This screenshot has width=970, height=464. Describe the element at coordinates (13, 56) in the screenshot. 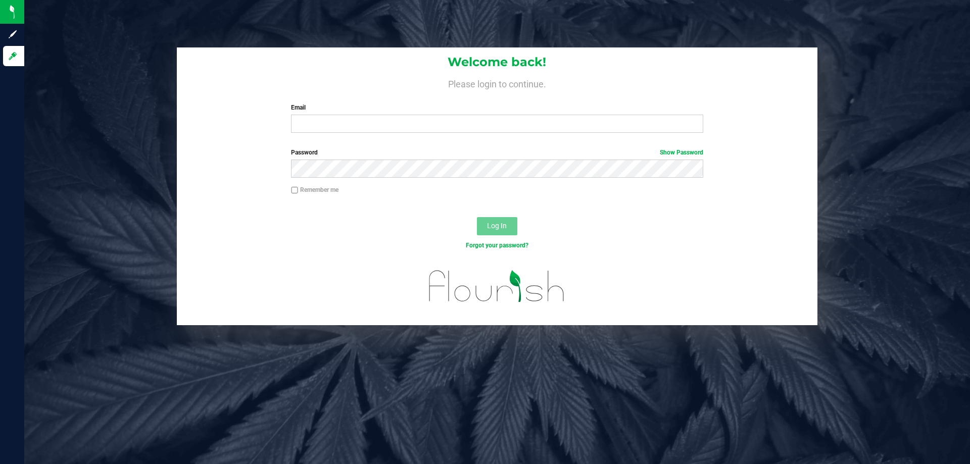

I see `inline-svg: Log in` at that location.